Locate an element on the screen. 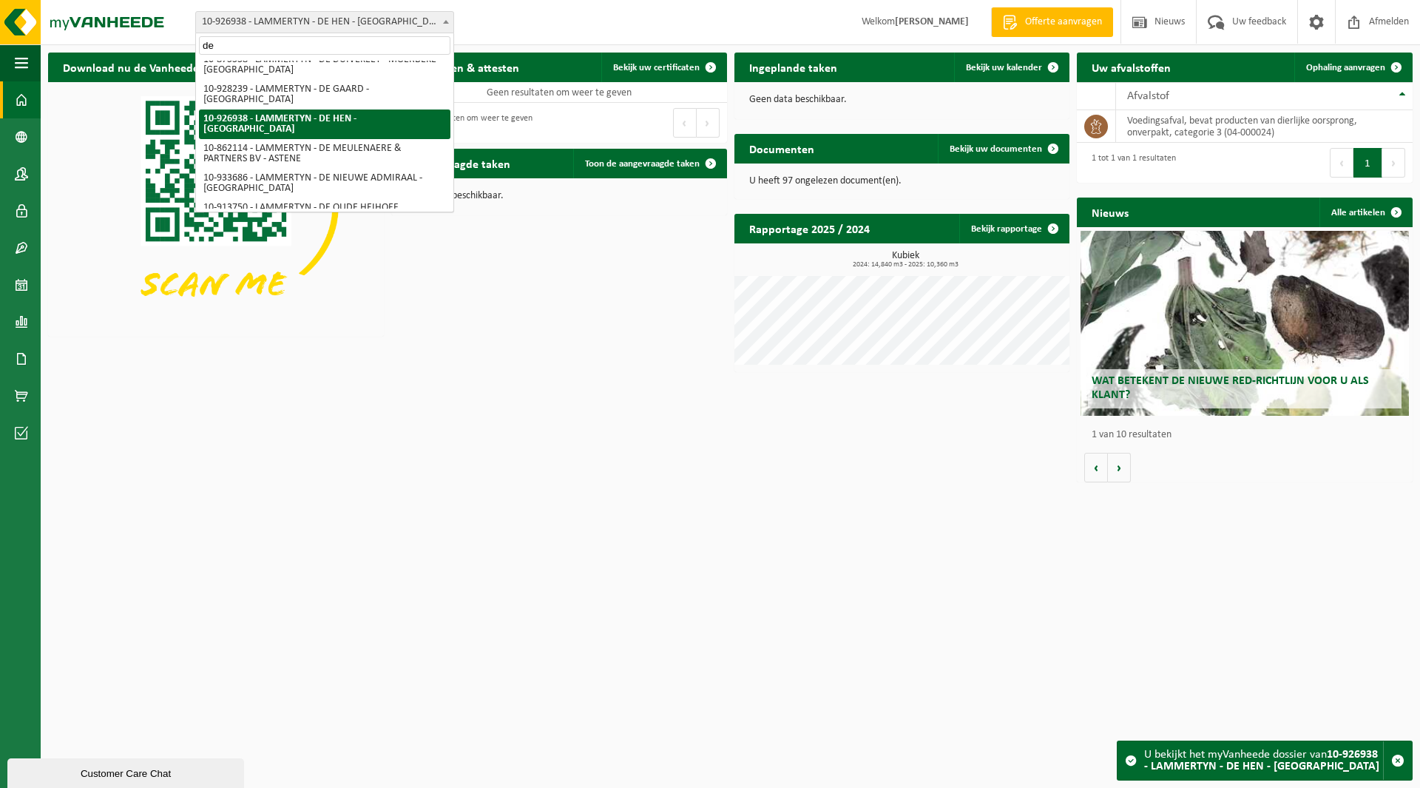  span: 10-926938 - LAMMERTYN - DE HEN - MELSELE is located at coordinates (325, 22).